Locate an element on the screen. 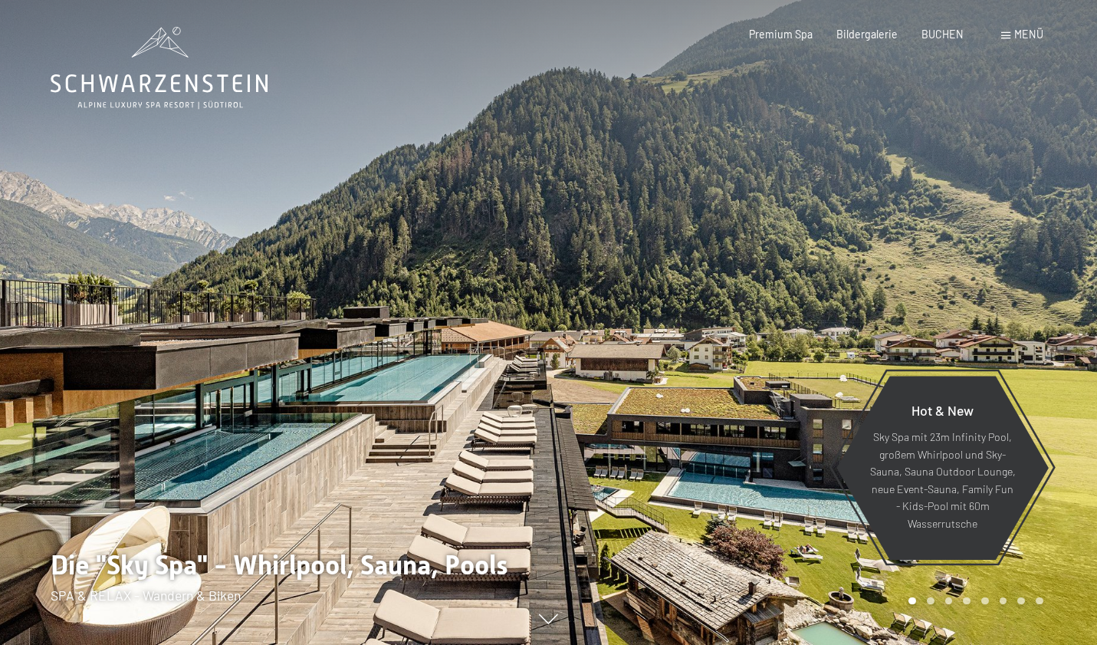 The image size is (1097, 645). span: Menü is located at coordinates (1029, 34).